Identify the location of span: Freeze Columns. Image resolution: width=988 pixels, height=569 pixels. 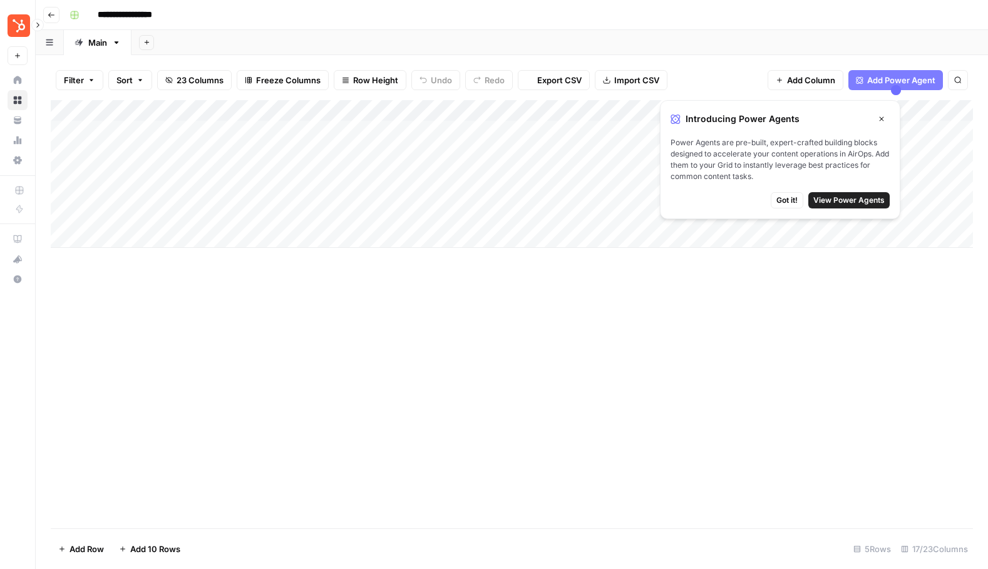
(288, 80).